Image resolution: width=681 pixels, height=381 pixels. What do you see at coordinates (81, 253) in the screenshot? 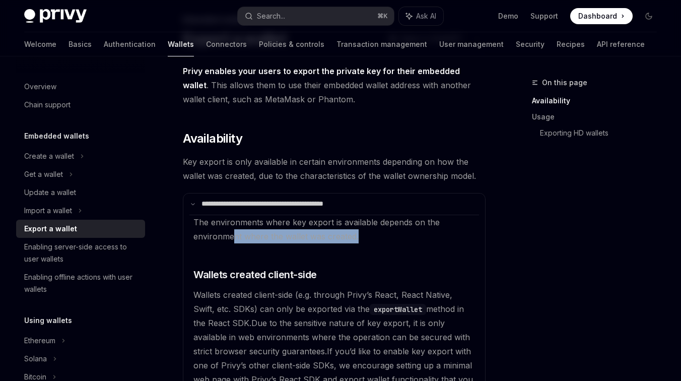
I see `a: Enabling server-side access to user wallets` at bounding box center [81, 253].